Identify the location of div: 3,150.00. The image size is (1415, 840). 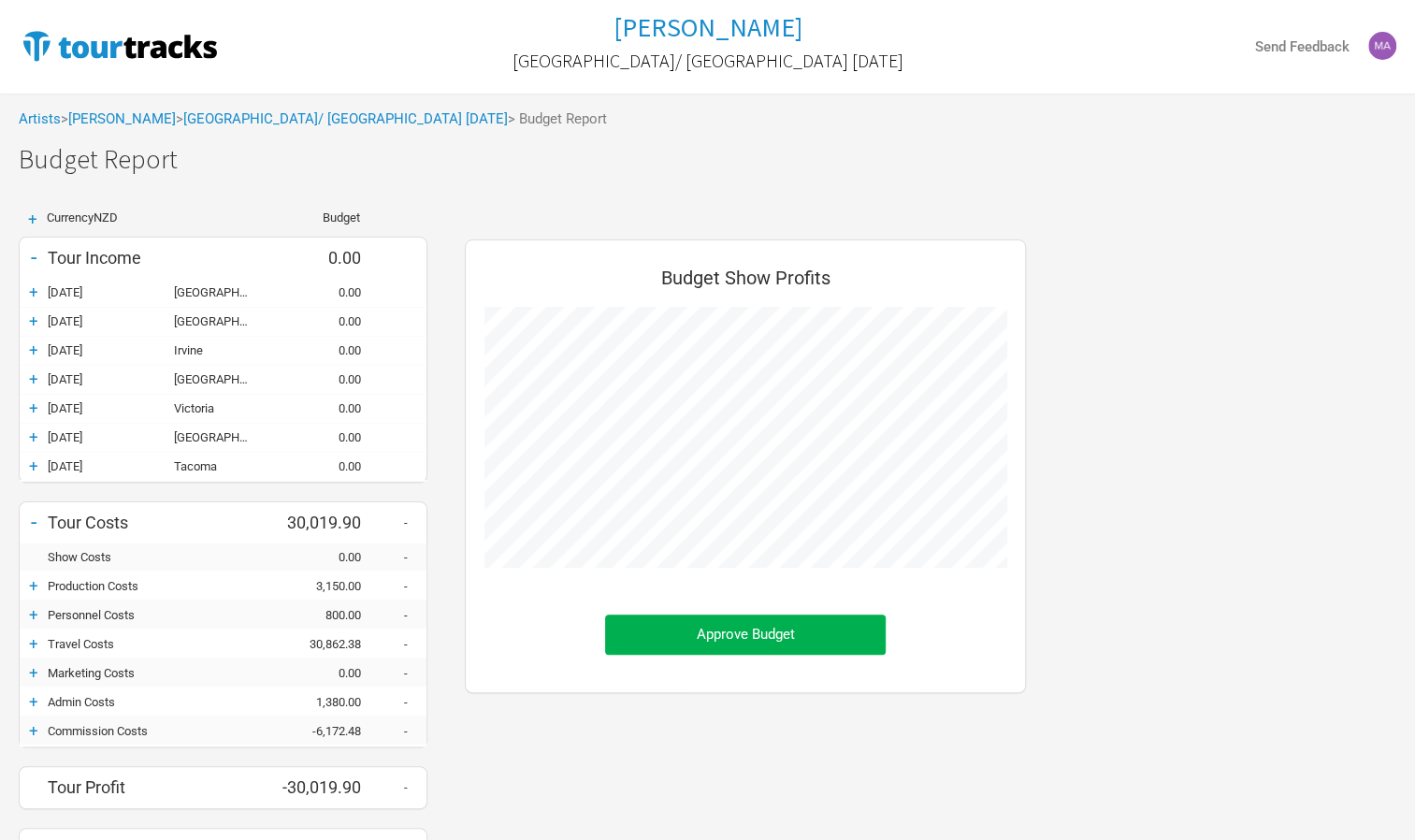
(323, 585).